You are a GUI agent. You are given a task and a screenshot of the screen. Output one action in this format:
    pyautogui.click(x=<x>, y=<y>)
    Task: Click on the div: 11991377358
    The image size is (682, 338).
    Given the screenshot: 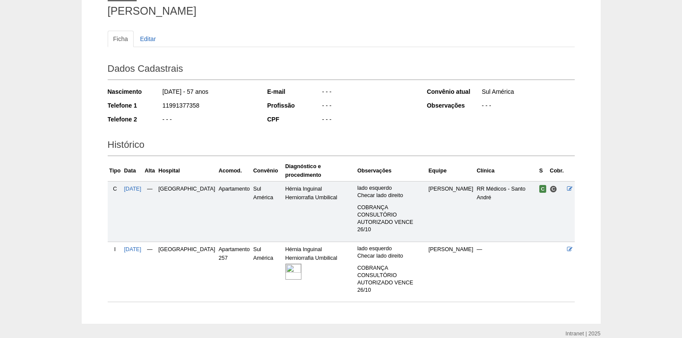 What is the action you would take?
    pyautogui.click(x=208, y=106)
    